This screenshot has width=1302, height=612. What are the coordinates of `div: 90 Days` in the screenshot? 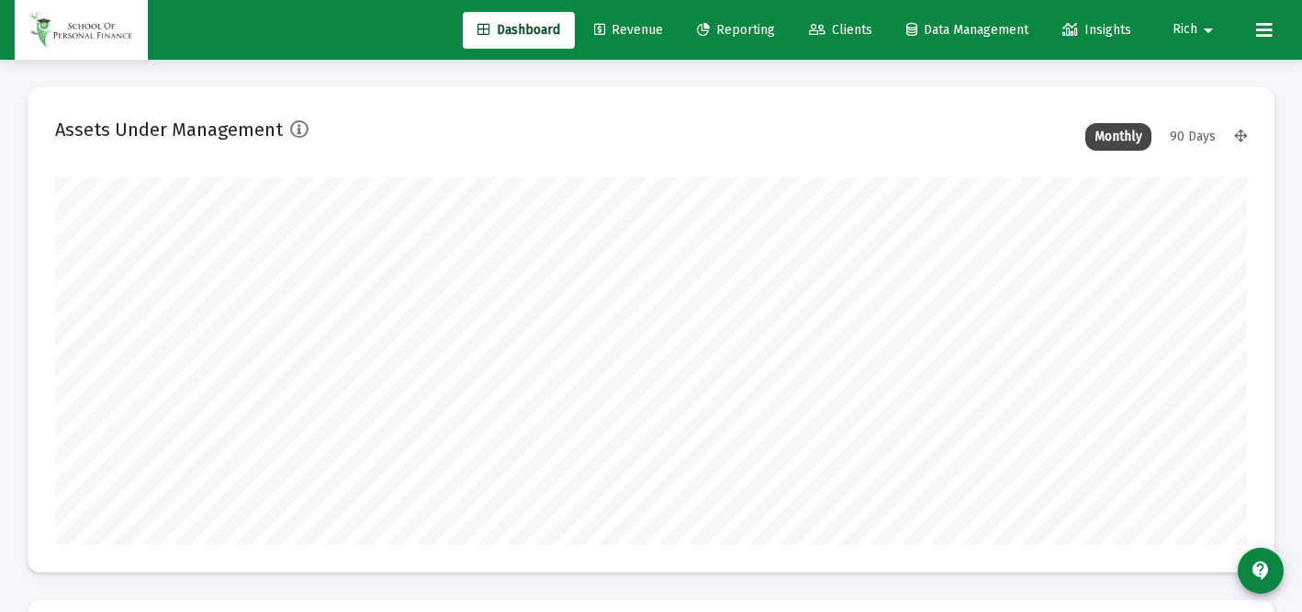 It's located at (1193, 137).